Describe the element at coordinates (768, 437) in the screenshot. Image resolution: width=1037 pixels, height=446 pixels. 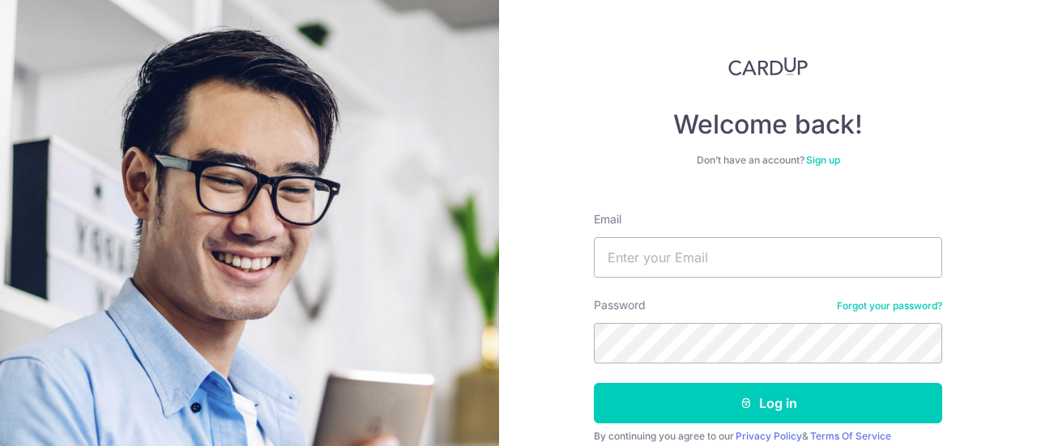
I see `div: By continuing you agree to our &` at that location.